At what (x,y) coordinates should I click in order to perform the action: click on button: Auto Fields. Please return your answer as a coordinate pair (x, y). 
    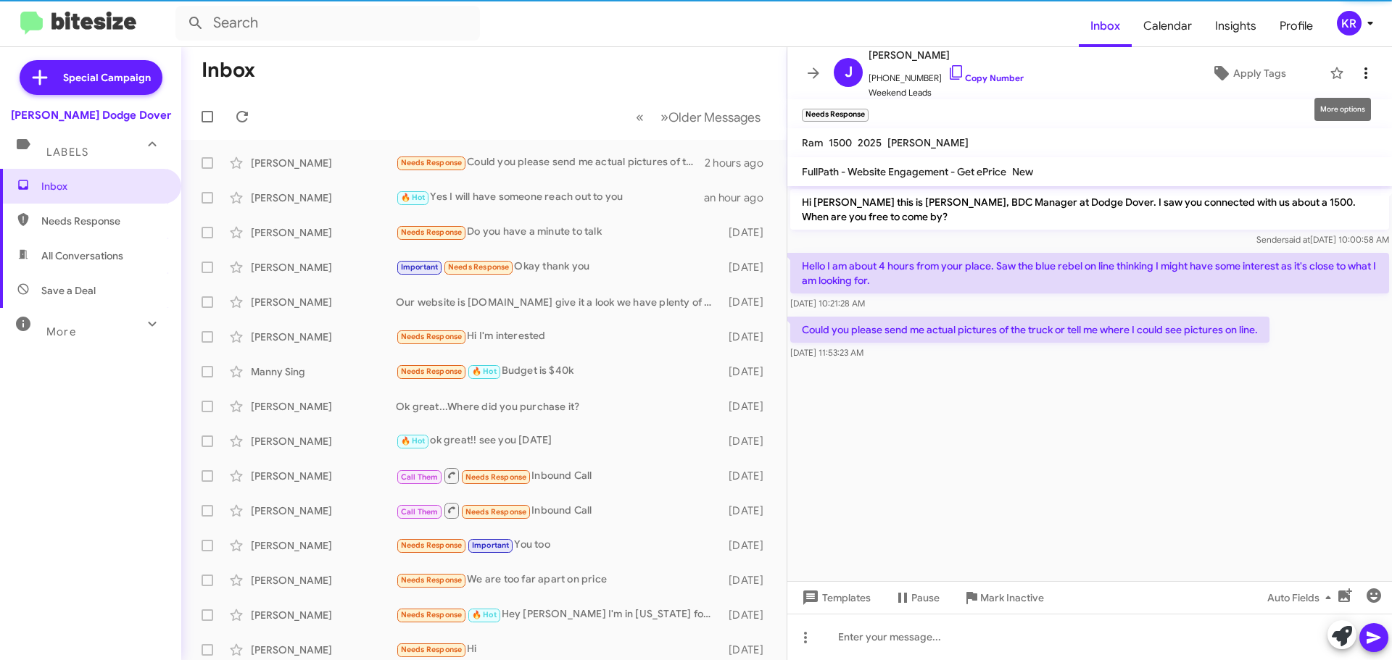
    Looking at the image, I should click on (1302, 598).